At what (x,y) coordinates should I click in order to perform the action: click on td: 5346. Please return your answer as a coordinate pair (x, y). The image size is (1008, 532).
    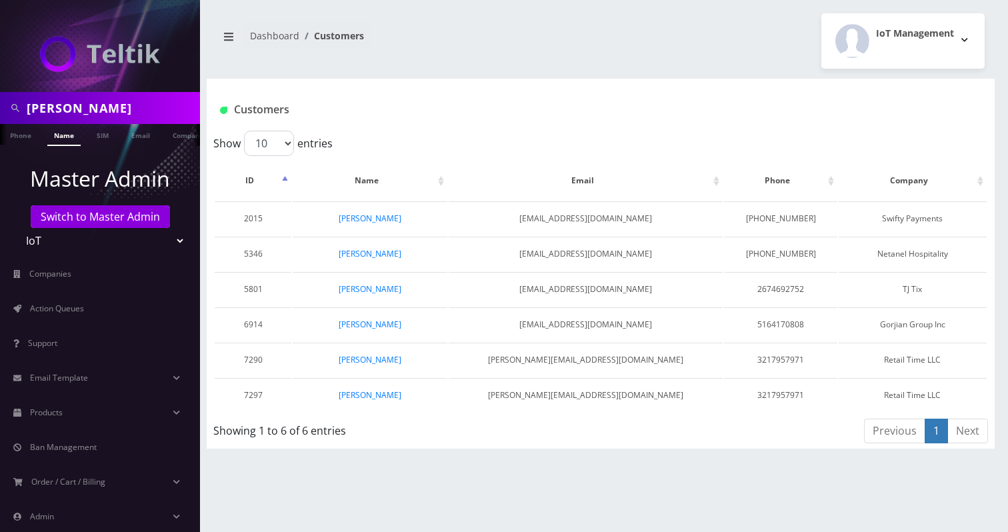
    Looking at the image, I should click on (253, 253).